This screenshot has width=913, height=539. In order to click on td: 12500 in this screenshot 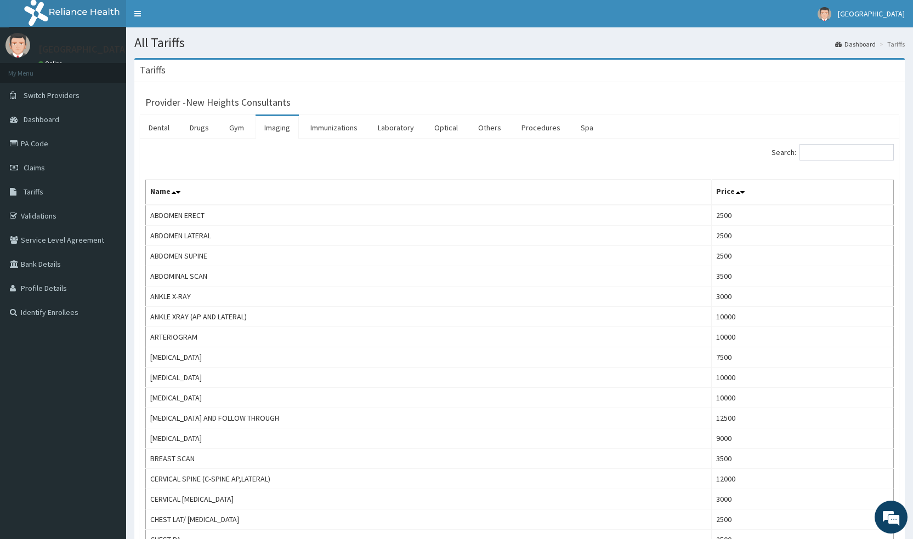, I will do `click(803, 418)`.